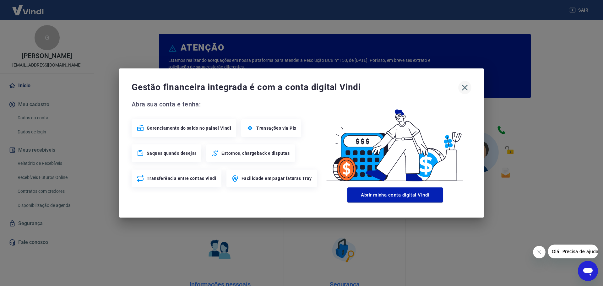 This screenshot has height=286, width=603. Describe the element at coordinates (255, 153) in the screenshot. I see `span: Estornos, chargeback e disputas` at that location.